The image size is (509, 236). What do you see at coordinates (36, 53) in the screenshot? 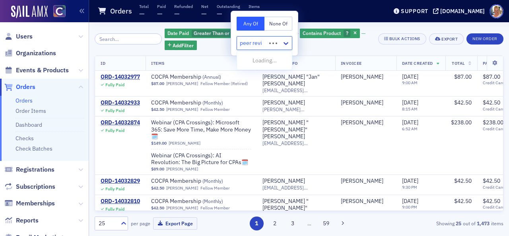
I see `span: Organizations` at bounding box center [36, 53].